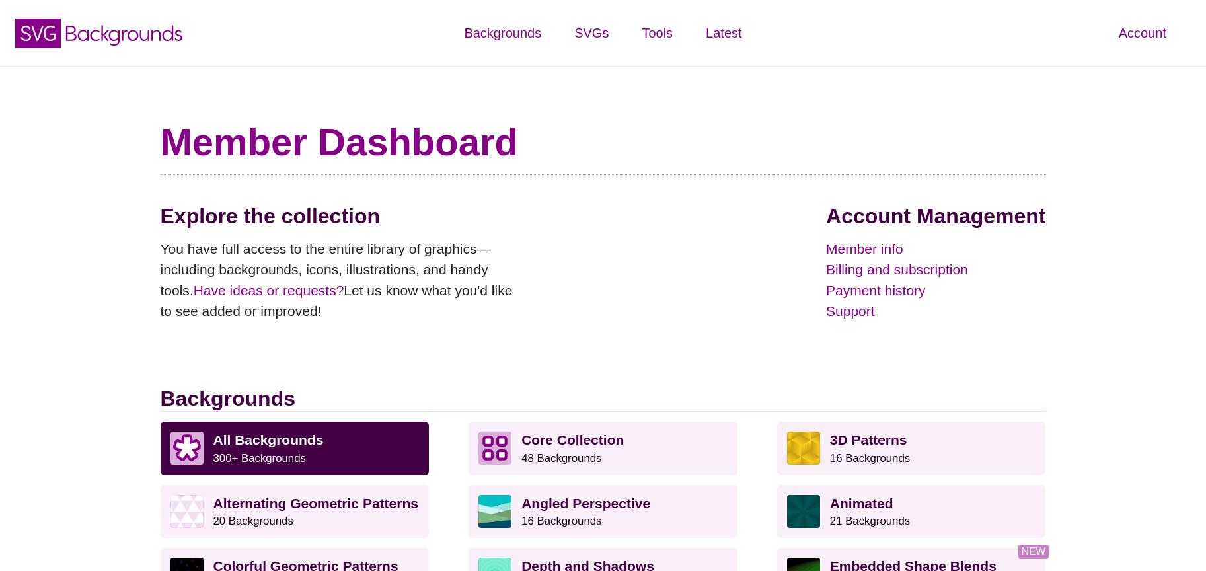 This screenshot has height=571, width=1206. What do you see at coordinates (912, 448) in the screenshot?
I see `a: 3D Patterns16 Backgrounds` at bounding box center [912, 448].